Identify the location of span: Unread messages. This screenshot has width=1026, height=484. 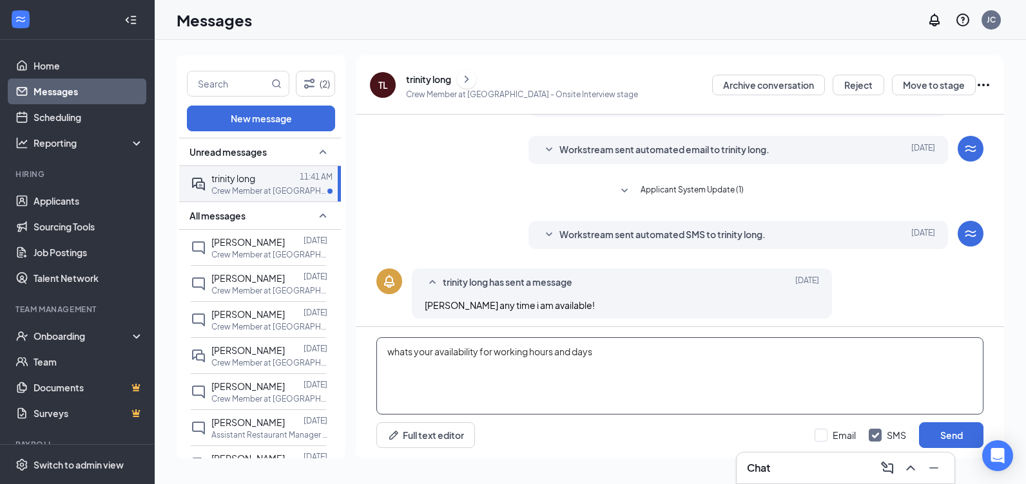
(228, 152).